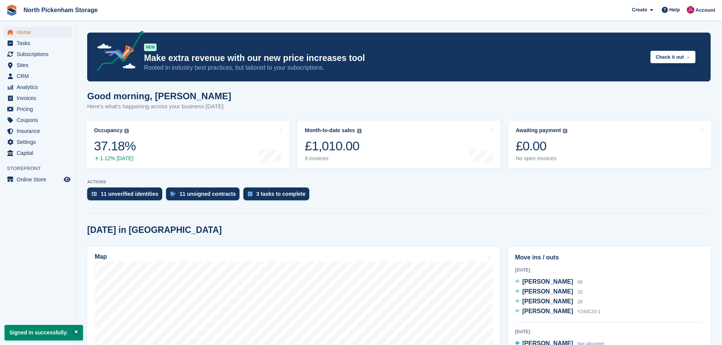  What do you see at coordinates (399, 182) in the screenshot?
I see `p: ACTIONS` at bounding box center [399, 182].